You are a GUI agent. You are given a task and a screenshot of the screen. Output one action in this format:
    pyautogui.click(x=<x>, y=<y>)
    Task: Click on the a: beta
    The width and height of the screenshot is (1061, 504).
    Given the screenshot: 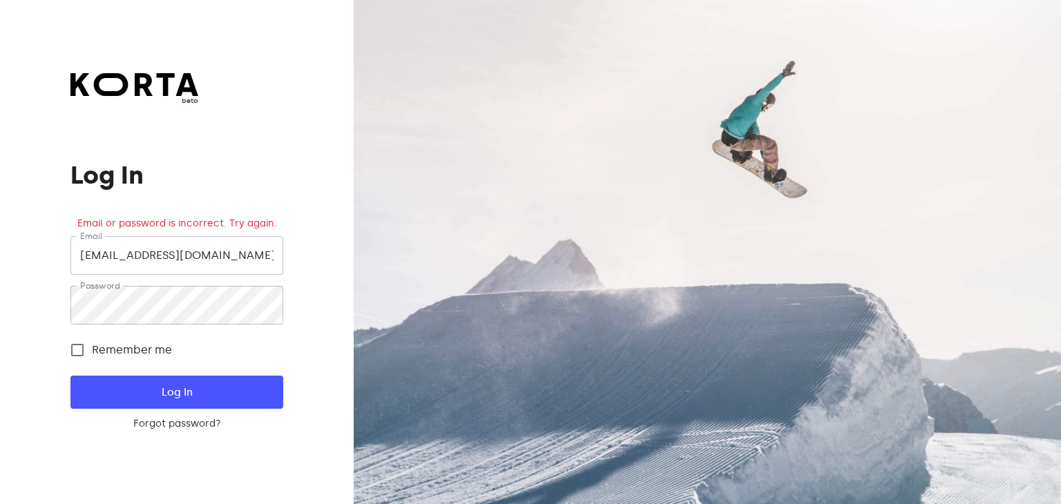 What is the action you would take?
    pyautogui.click(x=134, y=89)
    